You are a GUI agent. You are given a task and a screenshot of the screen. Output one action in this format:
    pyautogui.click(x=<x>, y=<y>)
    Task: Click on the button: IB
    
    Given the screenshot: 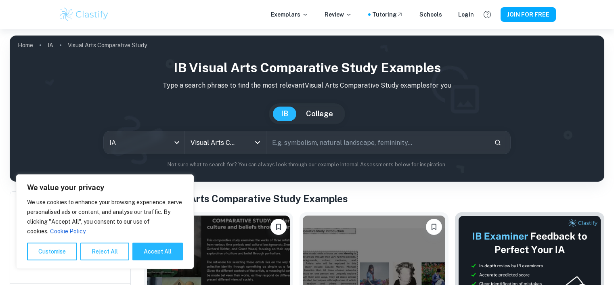 What is the action you would take?
    pyautogui.click(x=285, y=114)
    